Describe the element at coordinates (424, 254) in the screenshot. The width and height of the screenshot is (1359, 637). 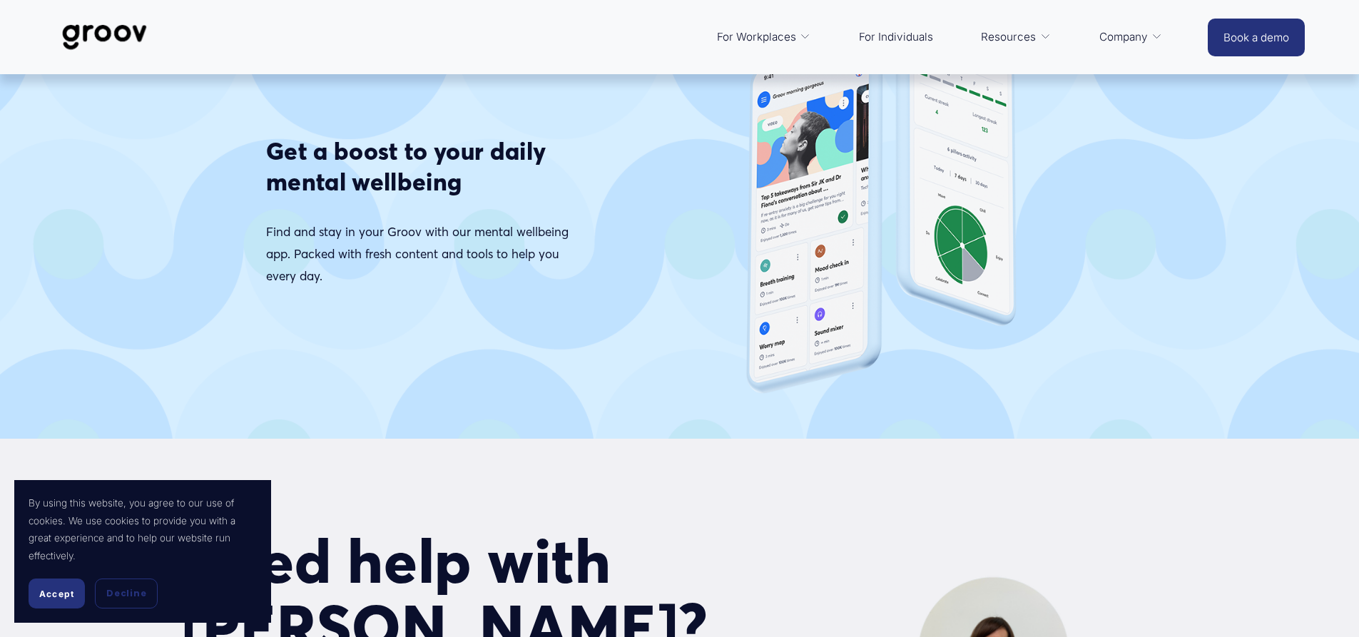
I see `p: Find and stay in your Groov with our mental wellbeing app. Packed with fresh content and tools to...` at that location.